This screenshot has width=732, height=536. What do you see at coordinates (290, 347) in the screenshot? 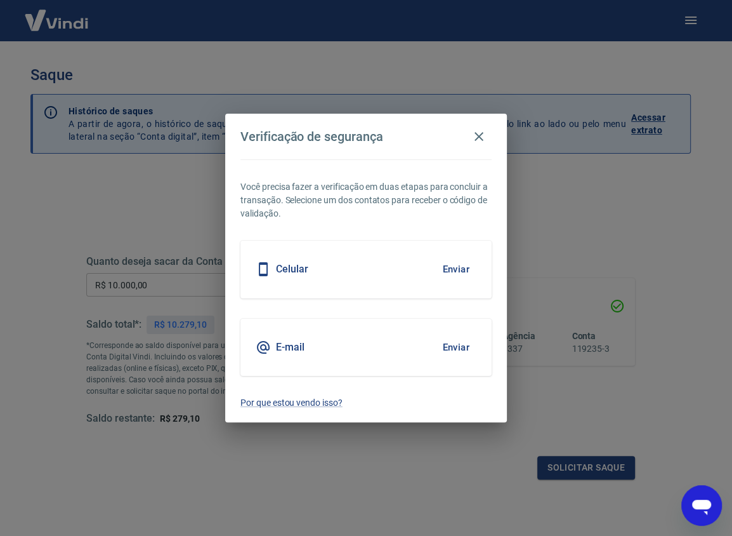
I see `h5: E-mail` at bounding box center [290, 347].